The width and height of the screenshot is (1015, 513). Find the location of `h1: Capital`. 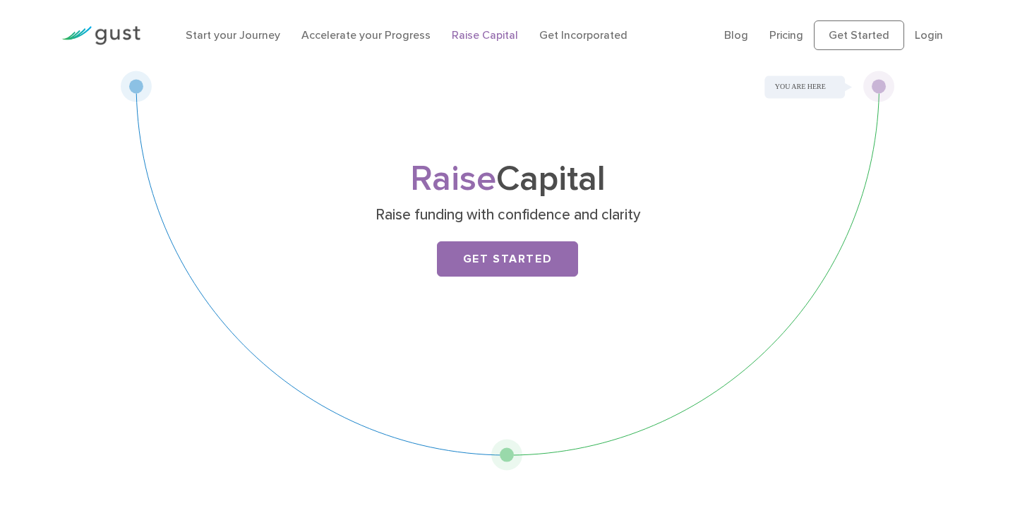

h1: Capital is located at coordinates (508, 179).